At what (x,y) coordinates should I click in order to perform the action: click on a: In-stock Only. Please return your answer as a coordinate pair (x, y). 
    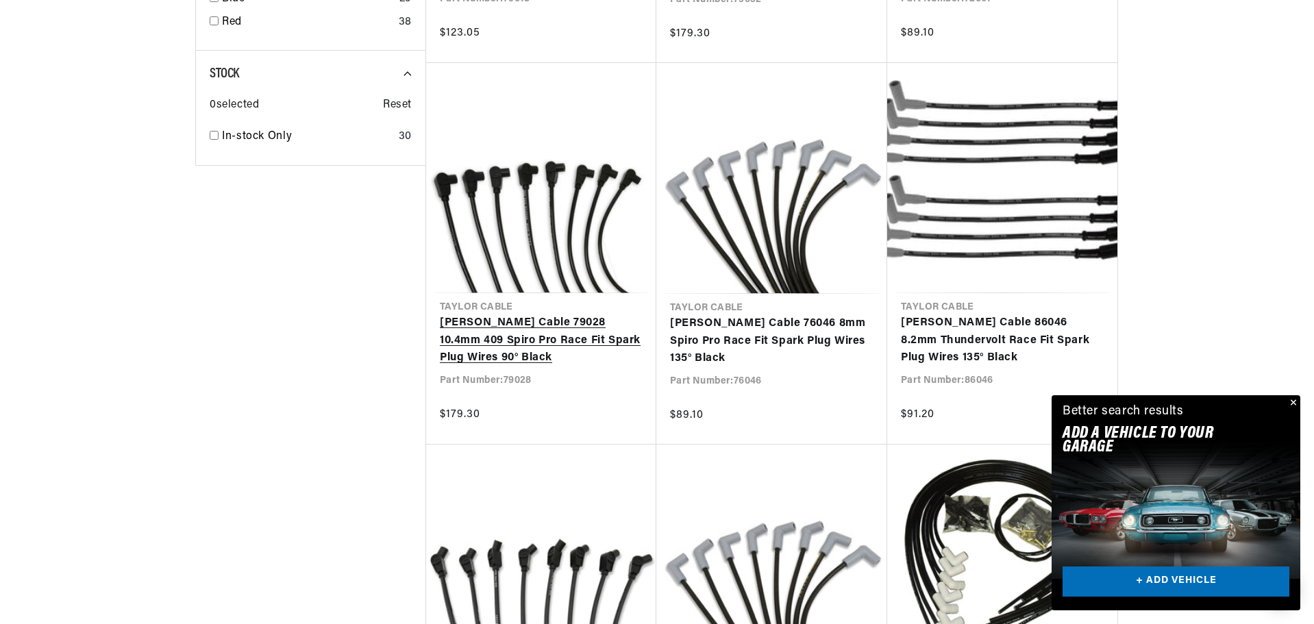
    Looking at the image, I should click on (308, 137).